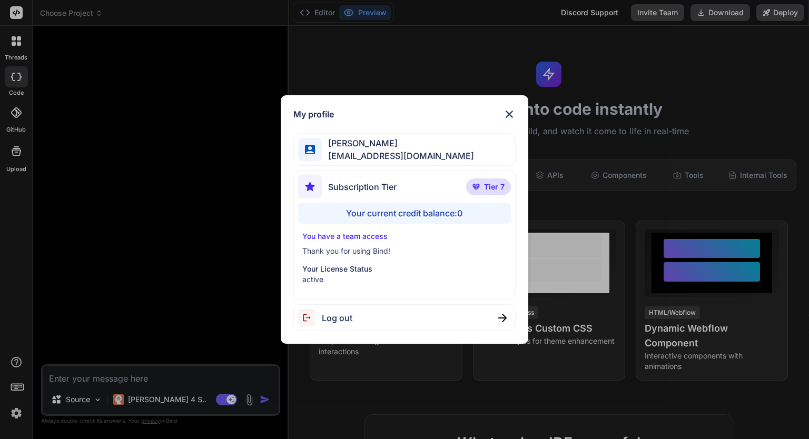  I want to click on p: Thank you for using Bind!, so click(404, 251).